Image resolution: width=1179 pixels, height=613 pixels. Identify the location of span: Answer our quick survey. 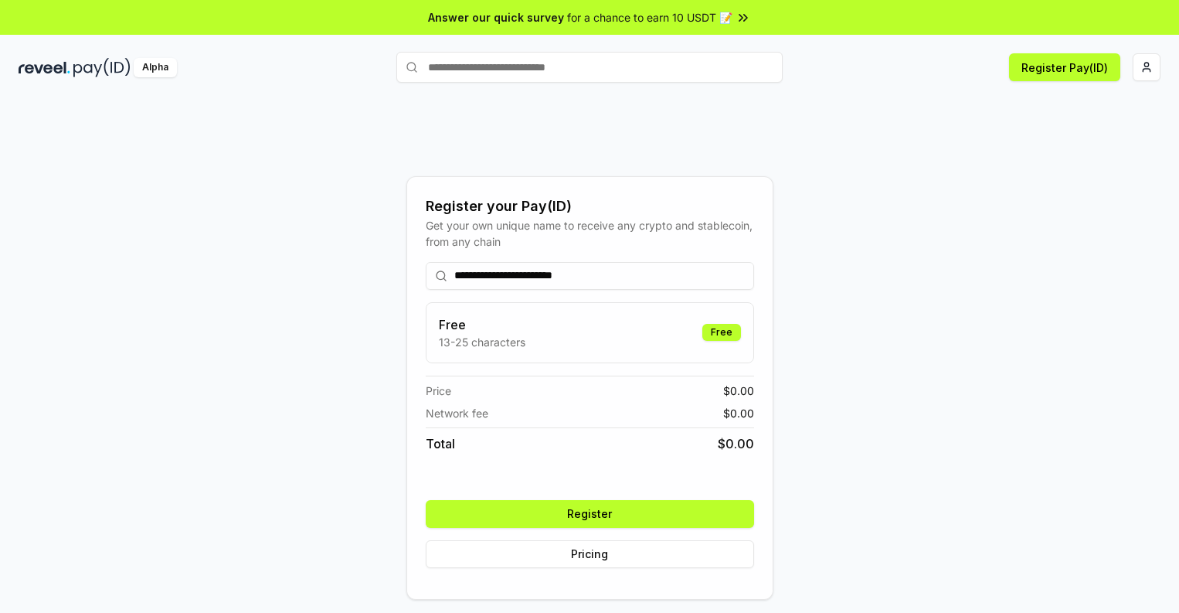
(496, 17).